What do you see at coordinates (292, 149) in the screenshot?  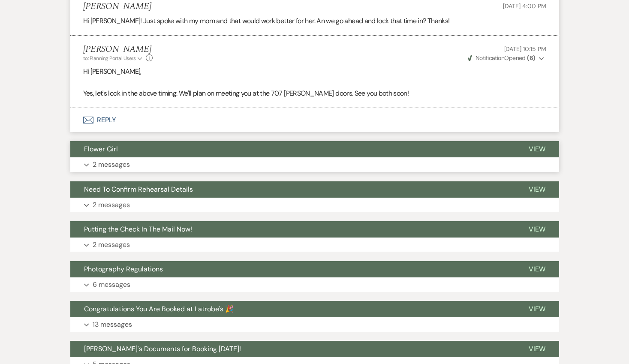 I see `button: Flower Girl` at bounding box center [292, 149].